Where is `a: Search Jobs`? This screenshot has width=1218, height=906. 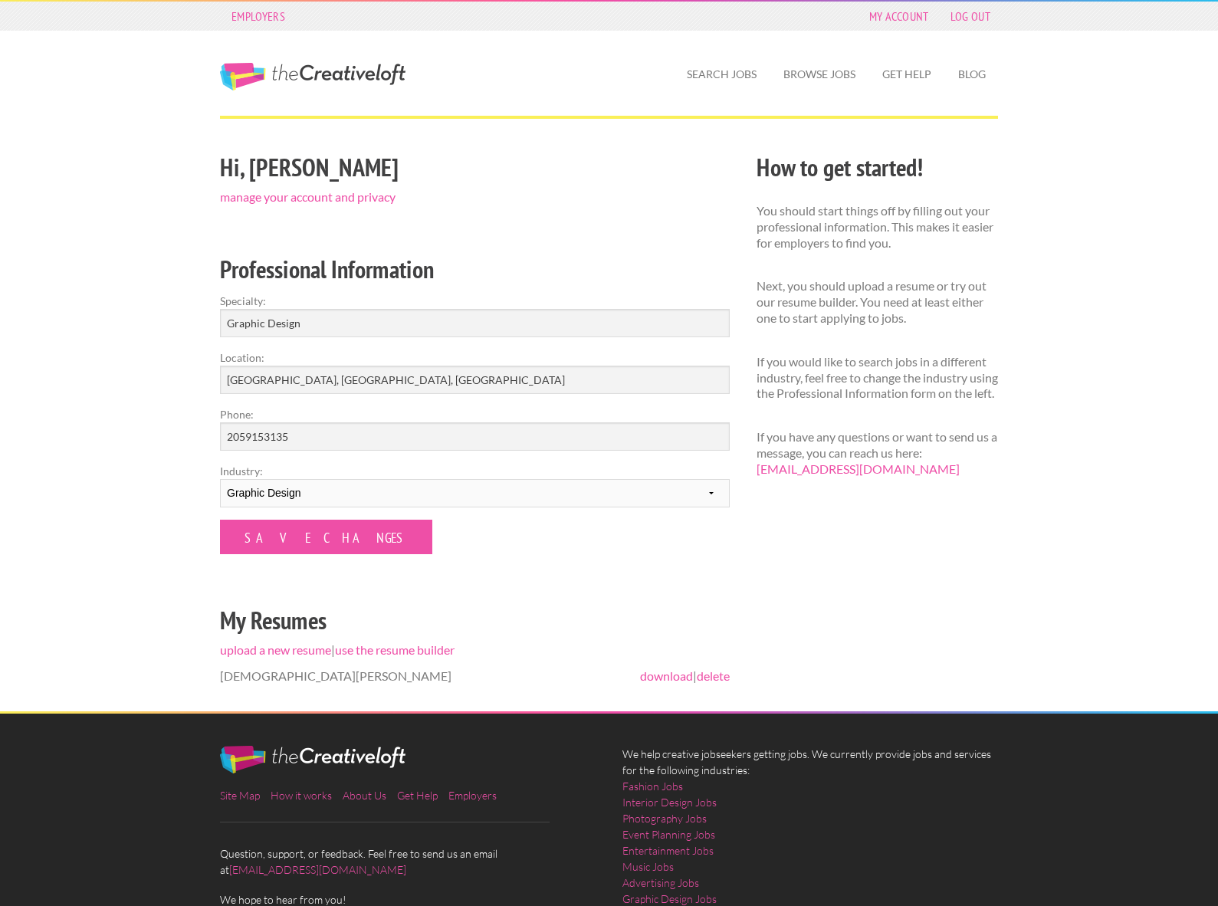
a: Search Jobs is located at coordinates (721, 74).